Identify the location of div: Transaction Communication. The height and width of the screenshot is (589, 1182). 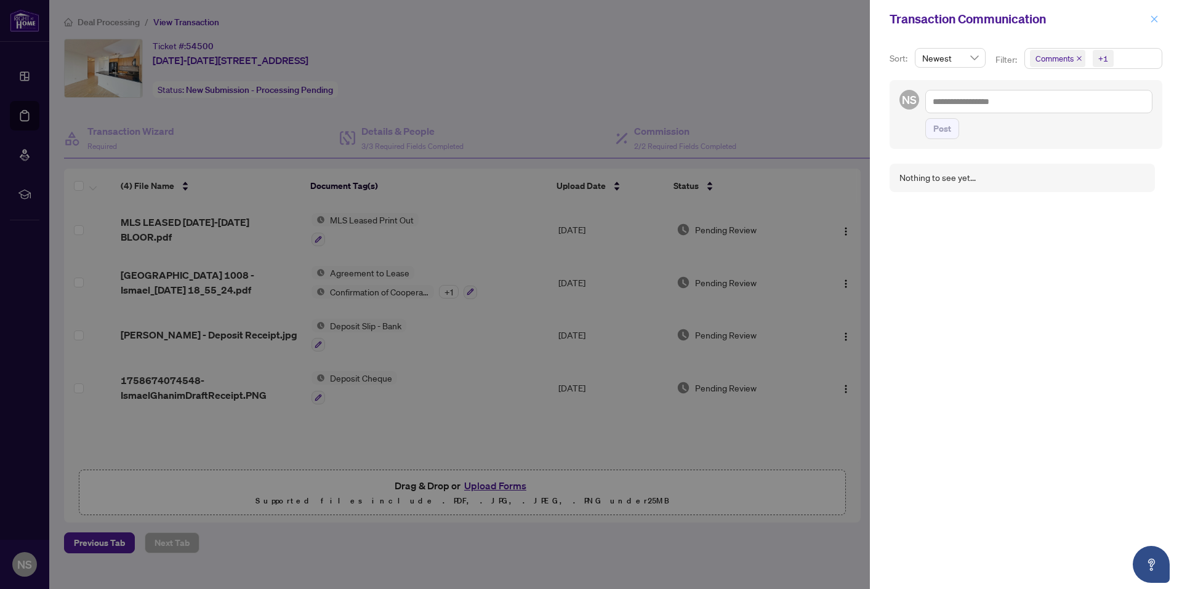
(1018, 19).